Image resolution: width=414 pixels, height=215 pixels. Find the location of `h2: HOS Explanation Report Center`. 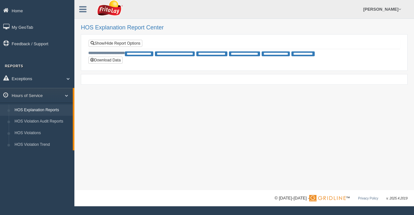

h2: HOS Explanation Report Center is located at coordinates (244, 28).